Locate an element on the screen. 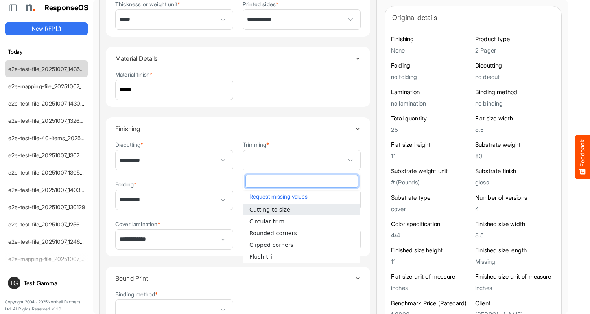  h6: Total quantity is located at coordinates (431, 119).